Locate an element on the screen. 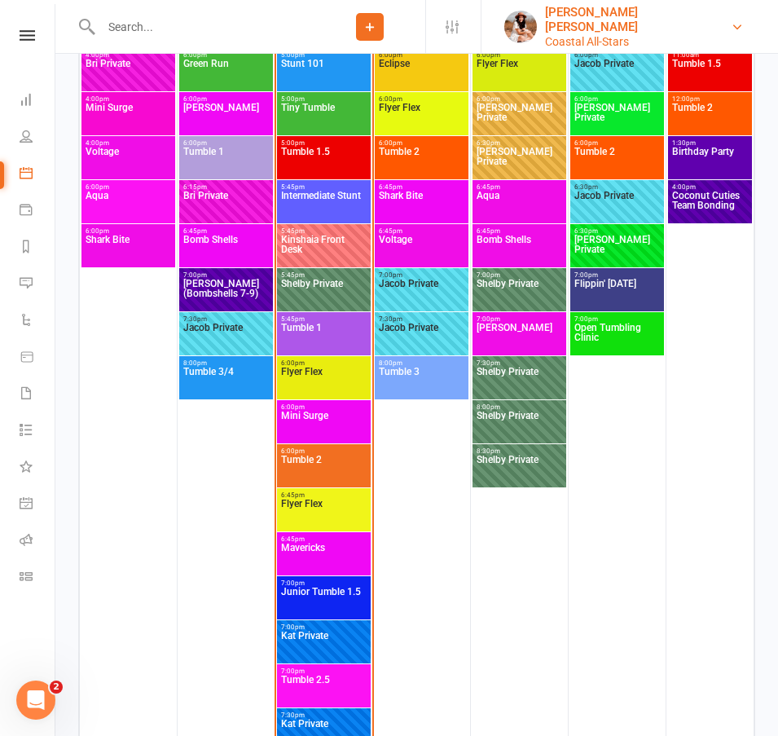 The width and height of the screenshot is (778, 736). span: Junior Tumble 1.5 is located at coordinates (323, 601).